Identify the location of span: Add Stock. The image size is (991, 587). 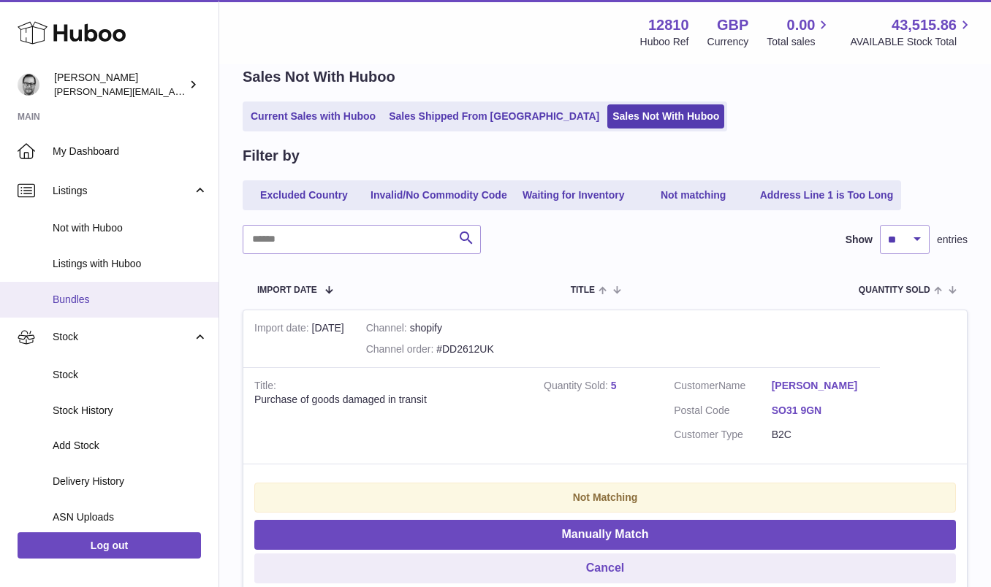
(130, 446).